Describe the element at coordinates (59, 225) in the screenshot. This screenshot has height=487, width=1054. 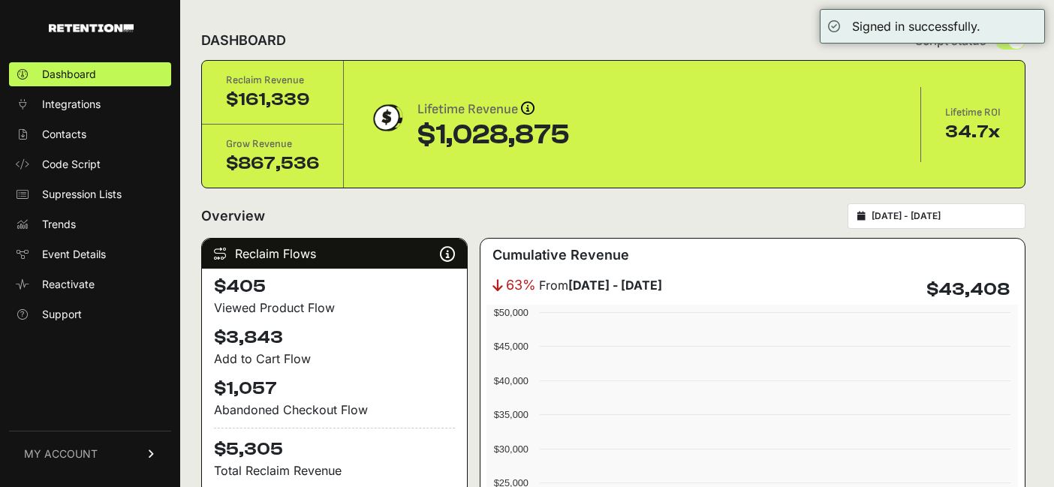
I see `span: Trends` at that location.